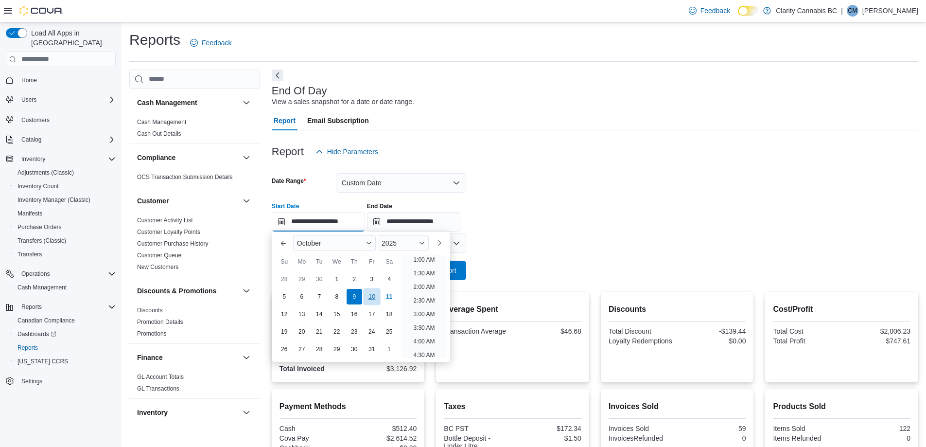 This screenshot has height=447, width=926. Describe the element at coordinates (548, 331) in the screenshot. I see `div: $46.68` at that location.